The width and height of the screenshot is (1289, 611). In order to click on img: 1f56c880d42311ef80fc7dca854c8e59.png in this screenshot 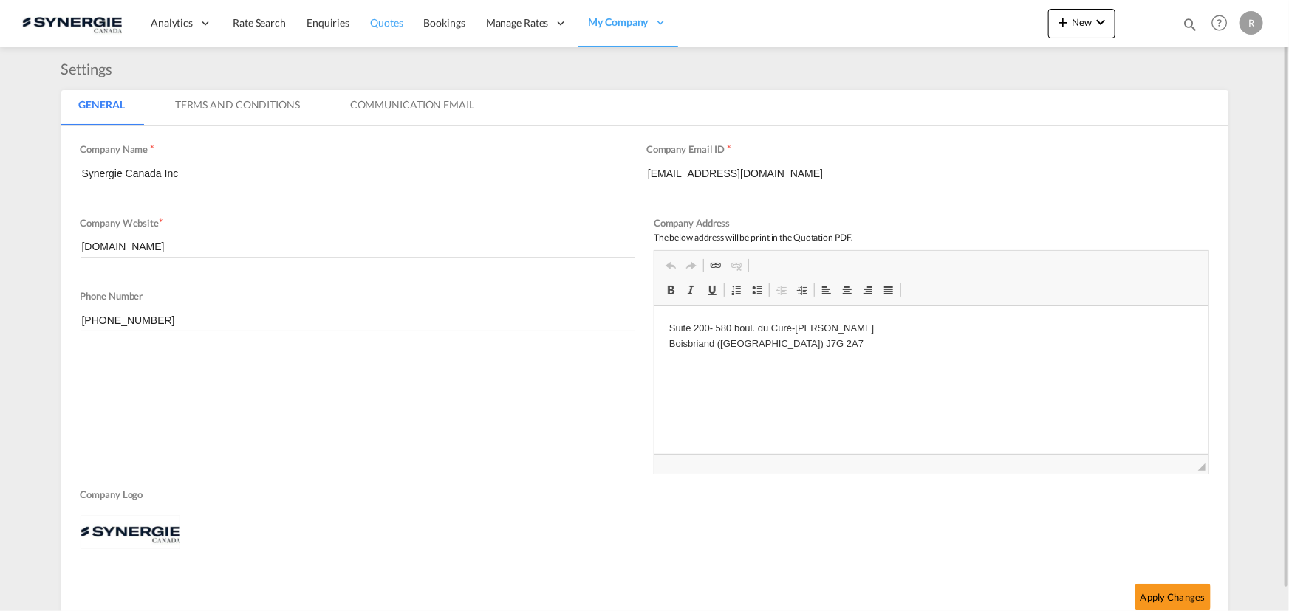, I will do `click(72, 23)`.